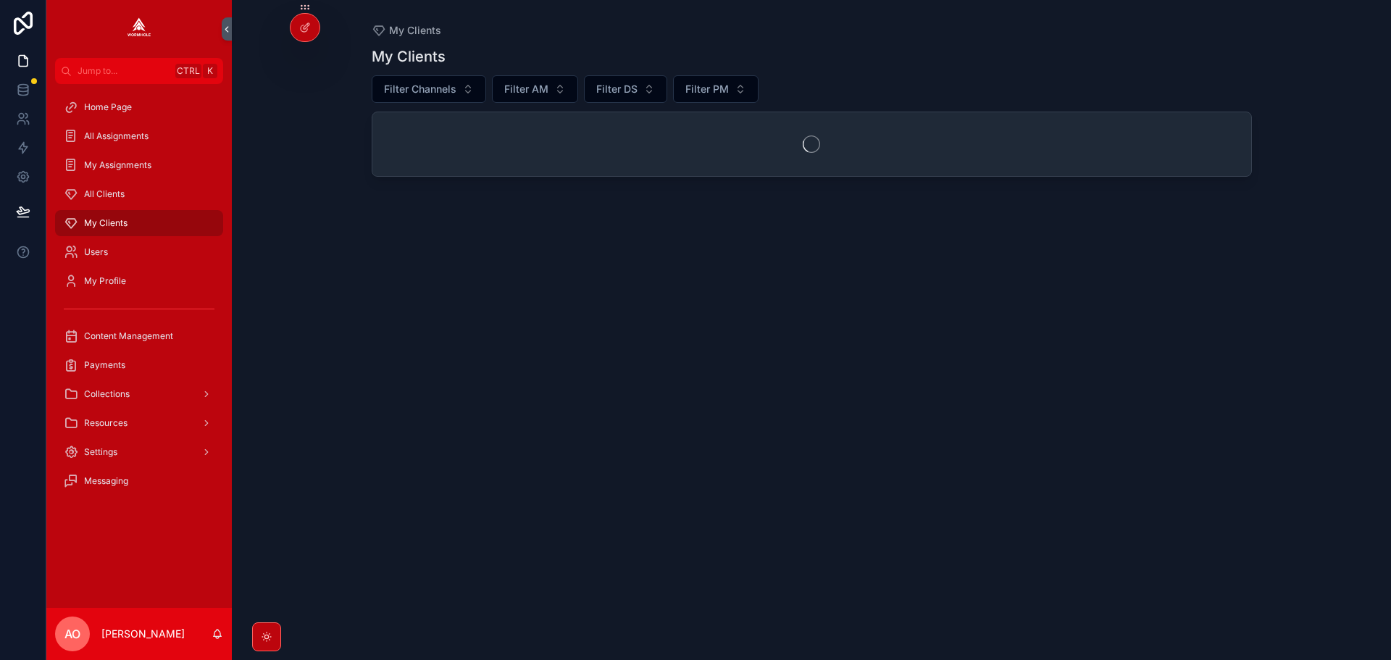 The width and height of the screenshot is (1391, 660). What do you see at coordinates (139, 365) in the screenshot?
I see `a: Payments` at bounding box center [139, 365].